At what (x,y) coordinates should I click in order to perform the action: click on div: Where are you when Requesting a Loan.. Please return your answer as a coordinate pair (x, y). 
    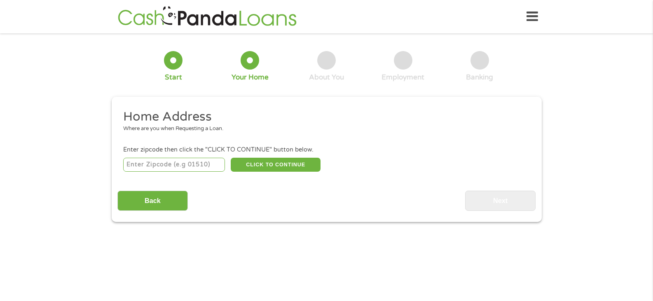
    Looking at the image, I should click on (324, 129).